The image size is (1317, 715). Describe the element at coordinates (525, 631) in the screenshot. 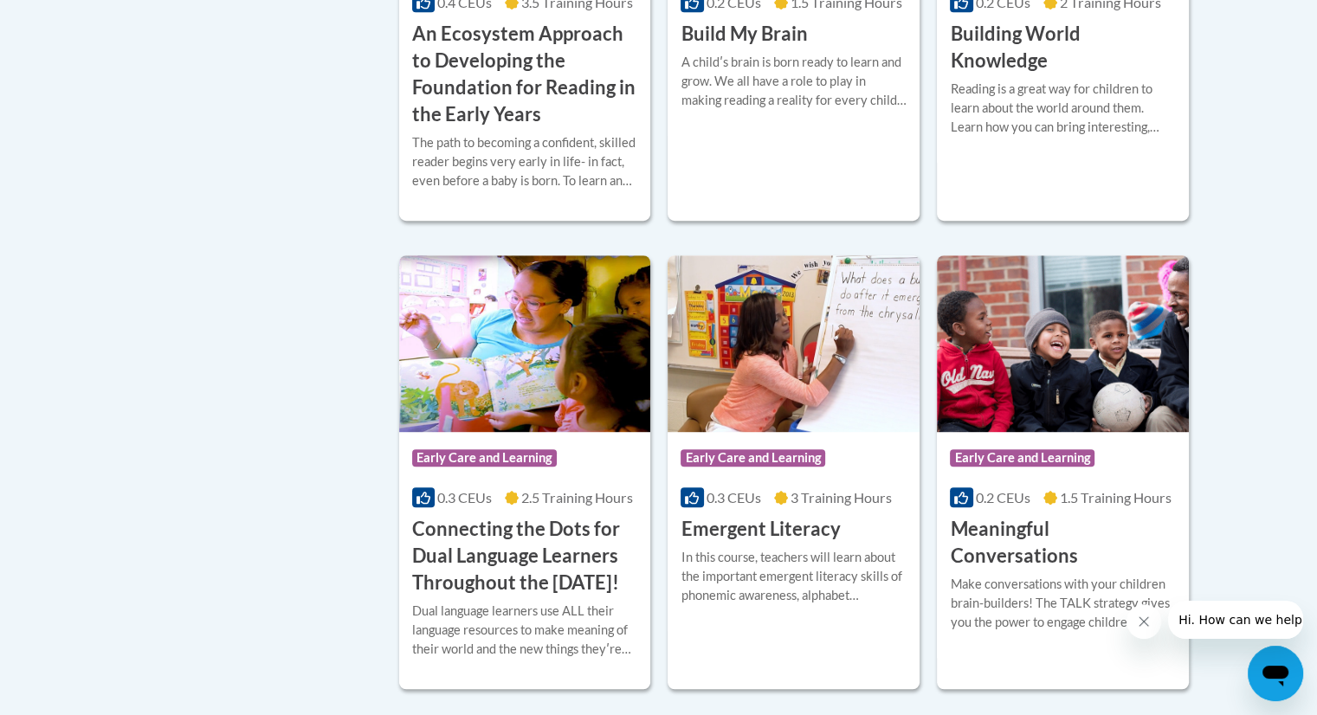

I see `div: Dual language learners use ALL their language resources to make meaning of their world and the ne...` at that location.